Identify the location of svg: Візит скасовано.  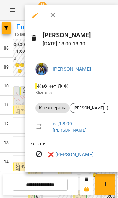
(39, 154).